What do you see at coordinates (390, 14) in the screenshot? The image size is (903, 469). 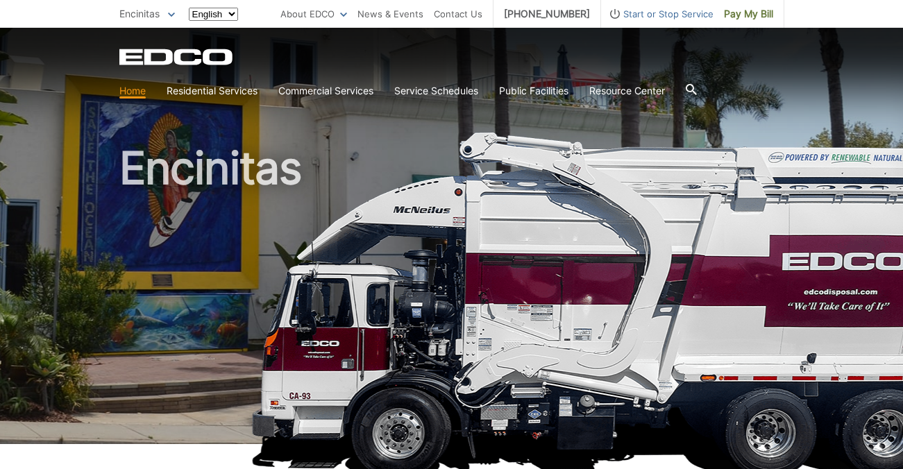 I see `a: News & Events` at bounding box center [390, 14].